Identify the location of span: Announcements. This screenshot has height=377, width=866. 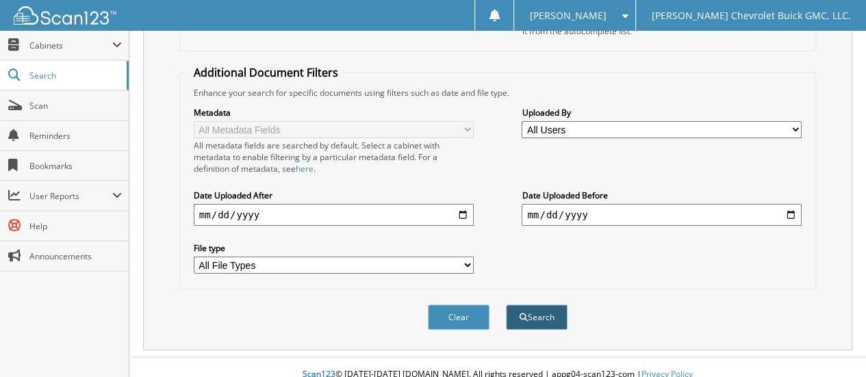
(75, 256).